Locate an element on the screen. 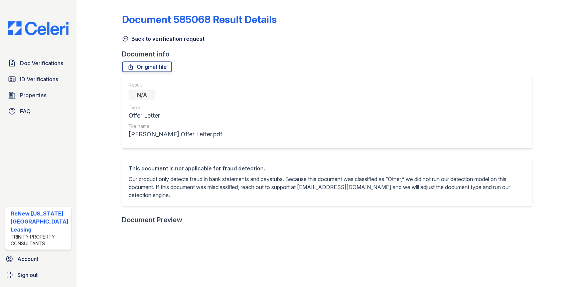 The height and width of the screenshot is (287, 583). a: Account is located at coordinates (38, 259).